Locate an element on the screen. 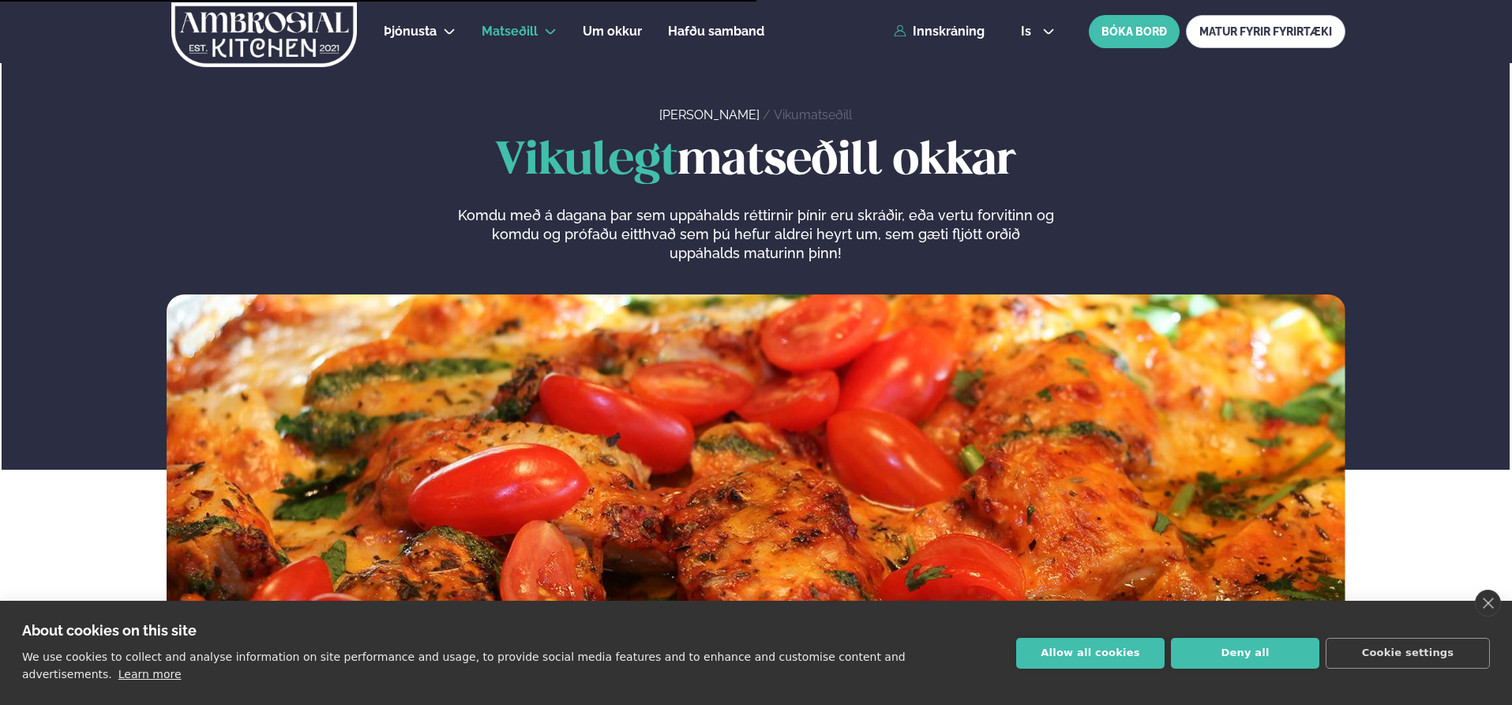 Image resolution: width=1512 pixels, height=705 pixels. p: We use cookies to collect and analyse information on site performance and usage, to provide socia... is located at coordinates (464, 666).